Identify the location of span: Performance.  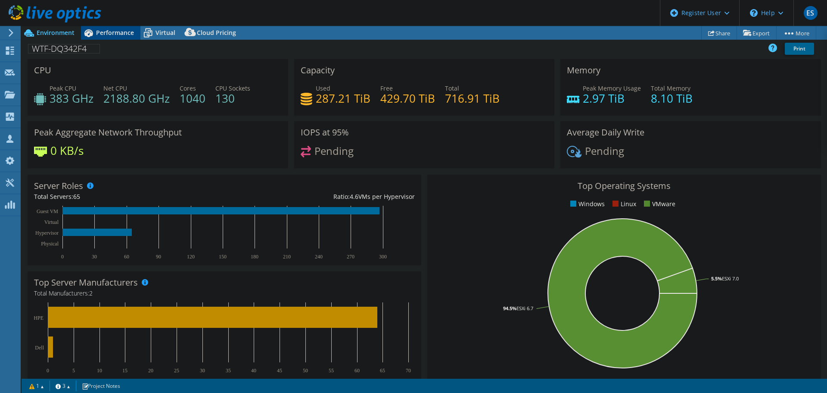
(115, 32).